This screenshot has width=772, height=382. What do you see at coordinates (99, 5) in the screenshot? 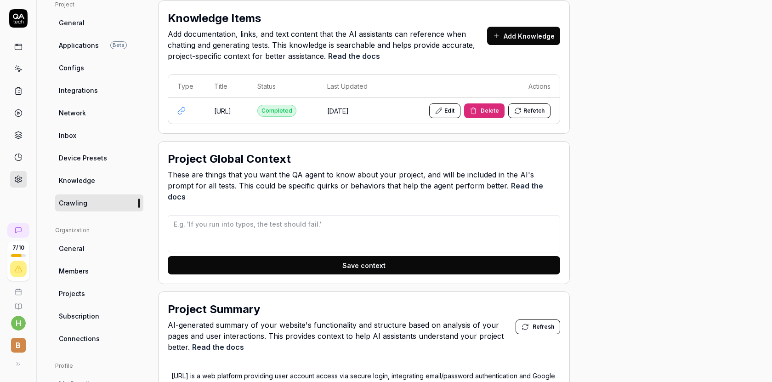
I see `div: Project` at bounding box center [99, 5].